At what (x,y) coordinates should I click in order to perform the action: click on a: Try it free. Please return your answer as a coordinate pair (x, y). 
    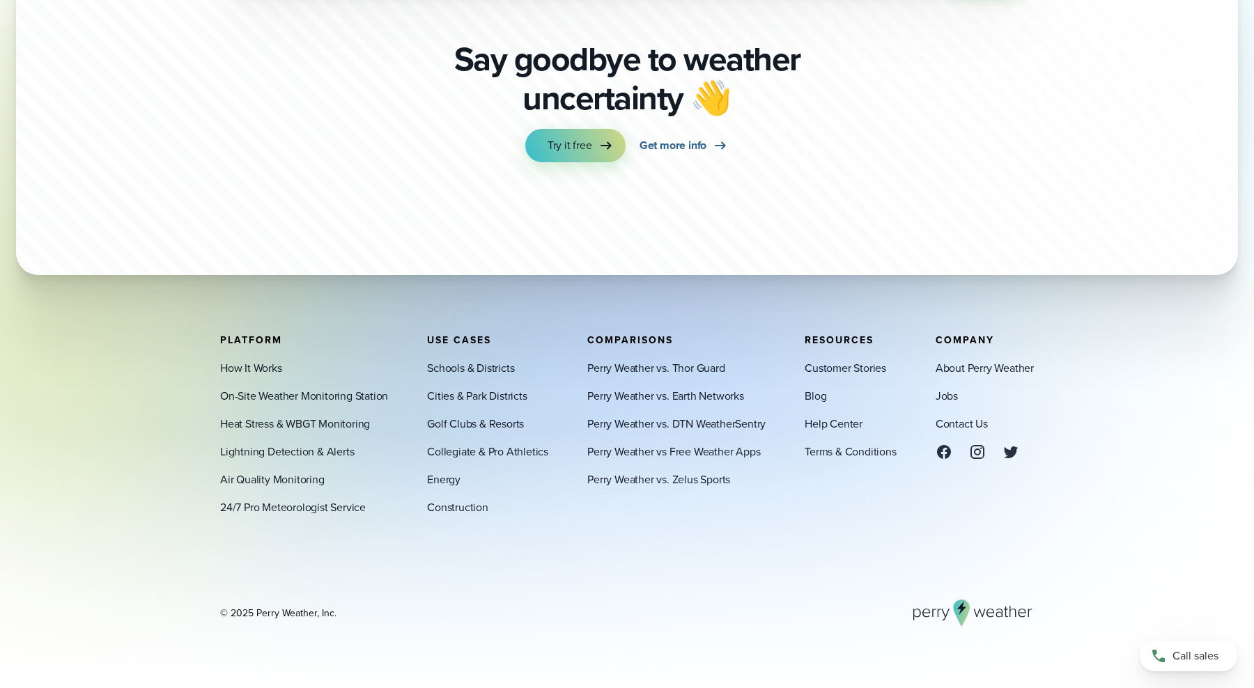
    Looking at the image, I should click on (575, 146).